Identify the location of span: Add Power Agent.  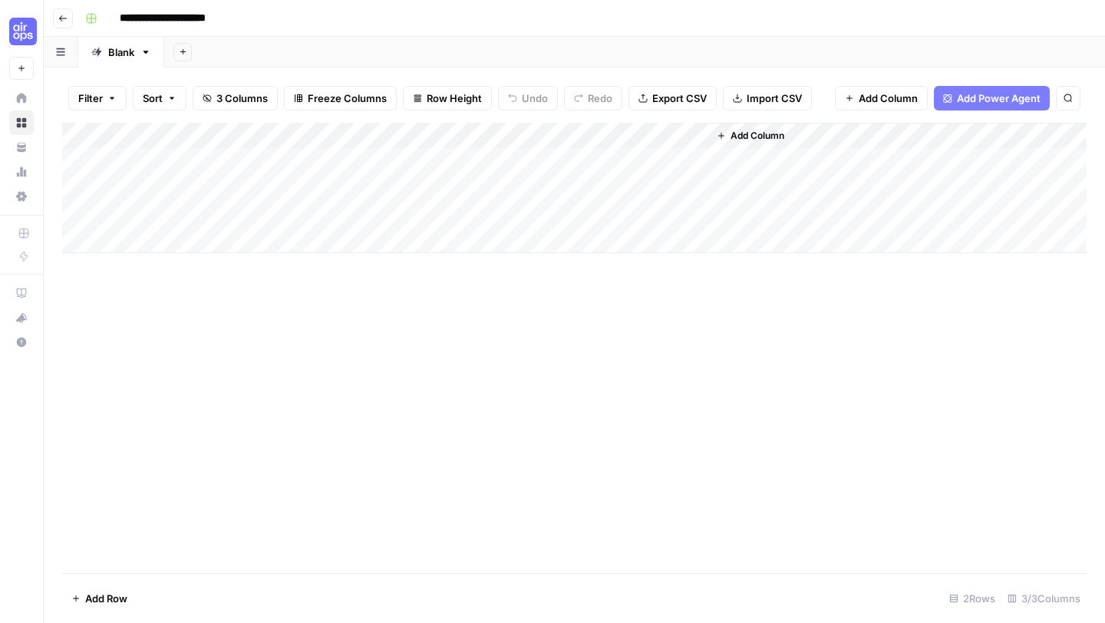
(998, 98).